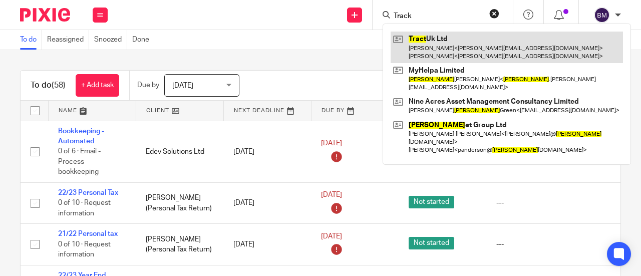 The width and height of the screenshot is (641, 276). I want to click on td: Edev Solutions Ltd, so click(179, 151).